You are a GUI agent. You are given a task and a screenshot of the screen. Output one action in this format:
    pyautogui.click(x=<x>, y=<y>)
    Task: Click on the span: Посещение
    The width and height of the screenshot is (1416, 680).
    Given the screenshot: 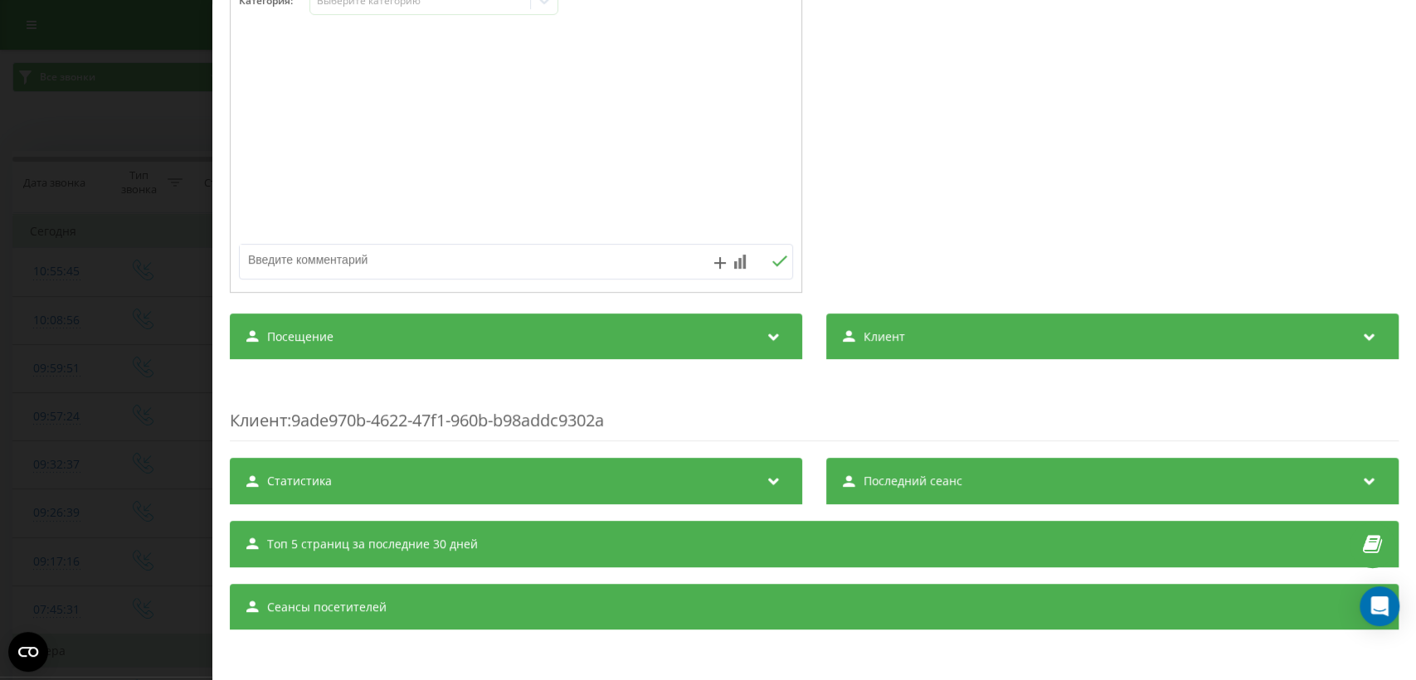 What is the action you would take?
    pyautogui.click(x=300, y=337)
    